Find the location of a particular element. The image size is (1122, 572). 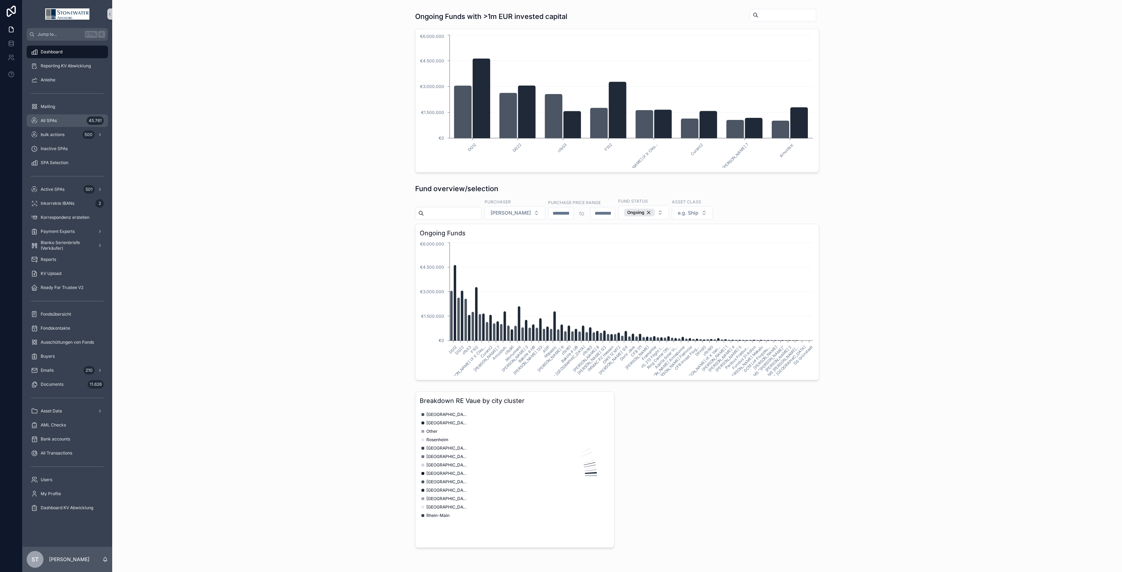

span: KV Upload is located at coordinates (51, 274).